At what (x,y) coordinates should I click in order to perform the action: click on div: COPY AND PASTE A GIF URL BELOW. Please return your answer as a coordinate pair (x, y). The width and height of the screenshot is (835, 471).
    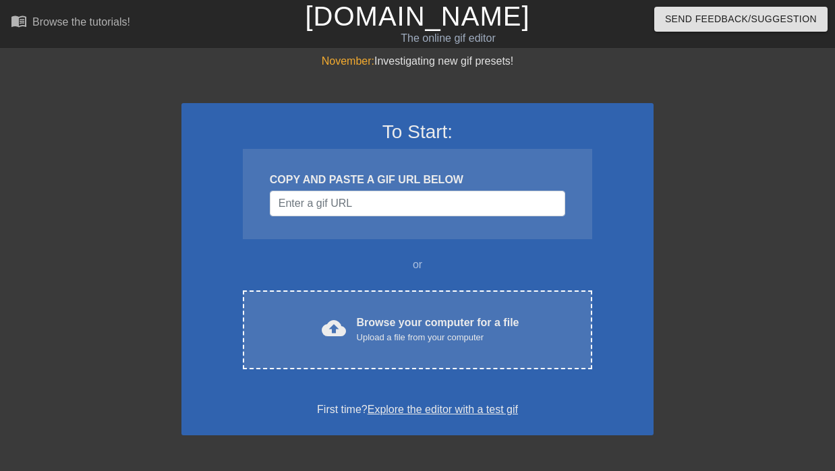
    Looking at the image, I should click on (417, 180).